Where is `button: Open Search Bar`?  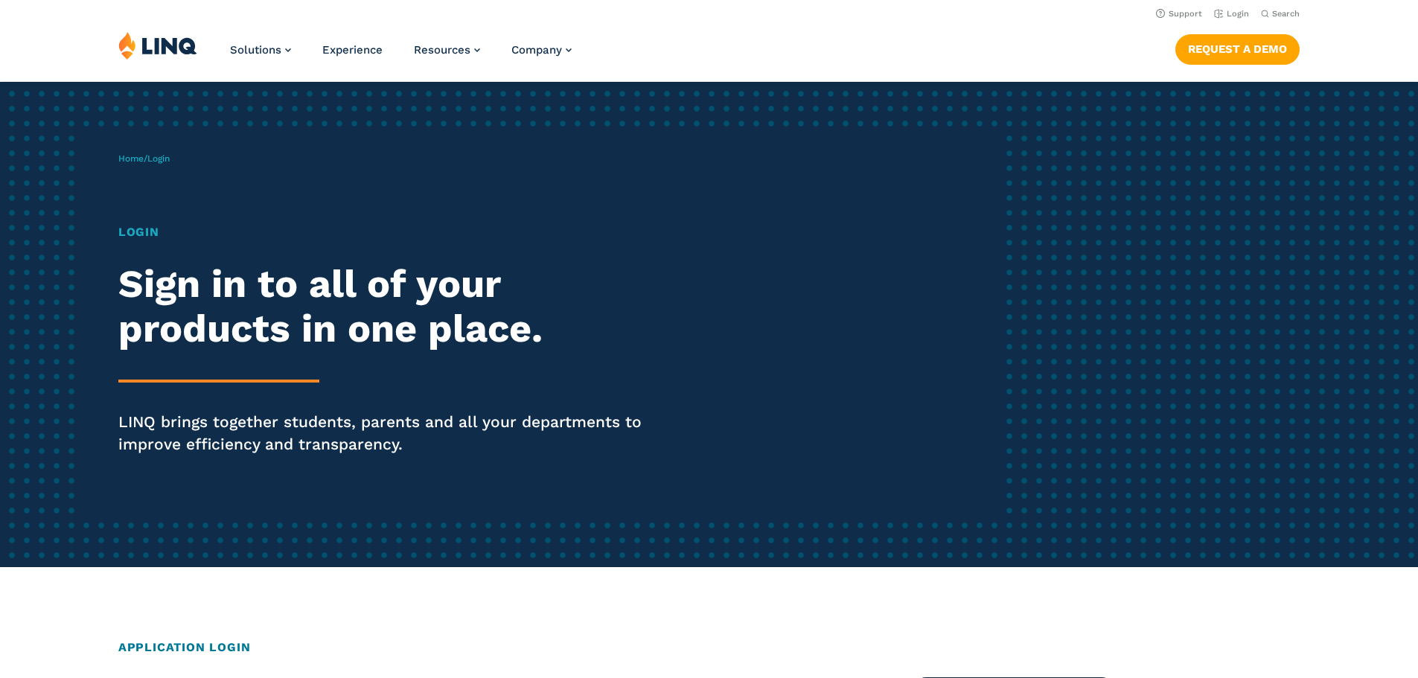
button: Open Search Bar is located at coordinates (1281, 13).